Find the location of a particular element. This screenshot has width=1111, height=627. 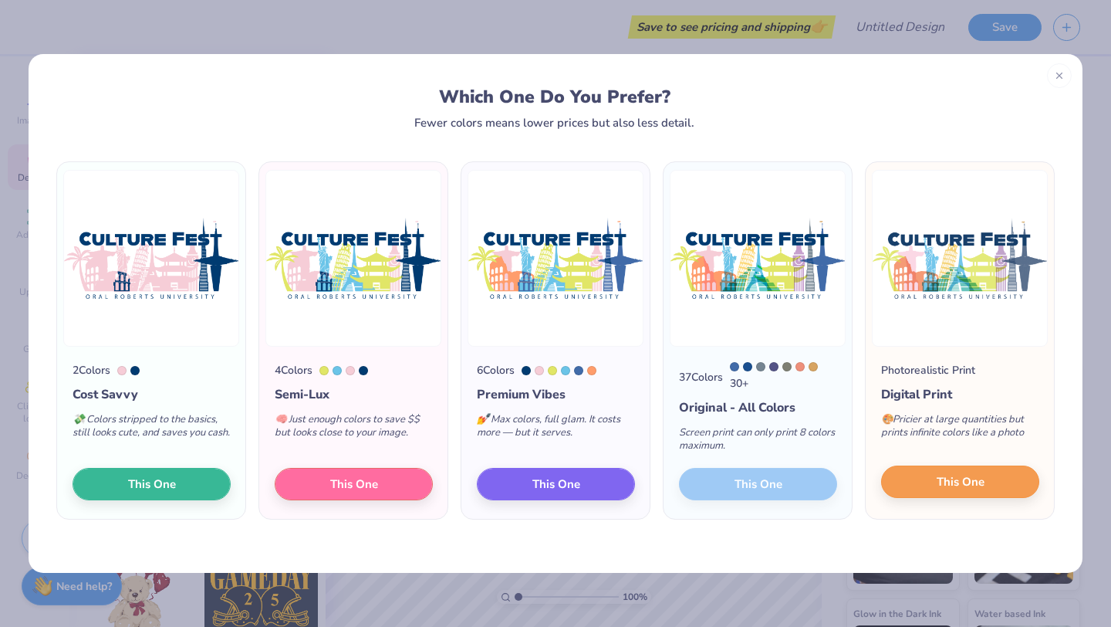

div: Semi-Lux is located at coordinates (353, 394).